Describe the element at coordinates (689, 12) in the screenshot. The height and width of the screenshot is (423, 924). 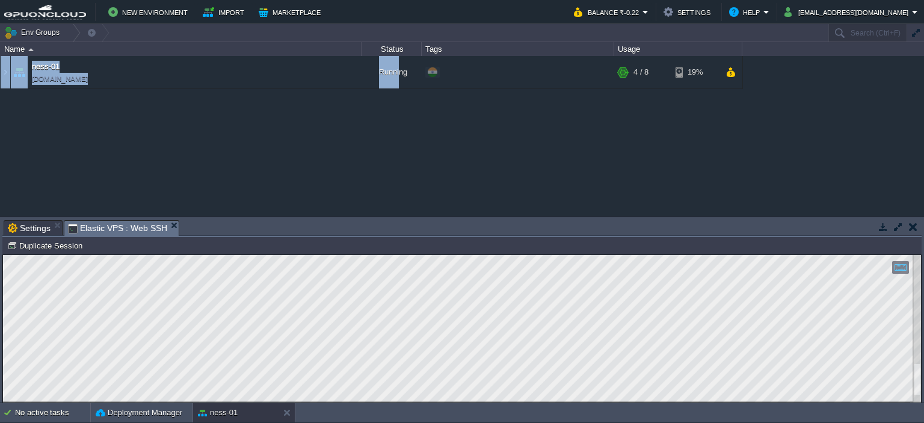
I see `button: Settings` at that location.